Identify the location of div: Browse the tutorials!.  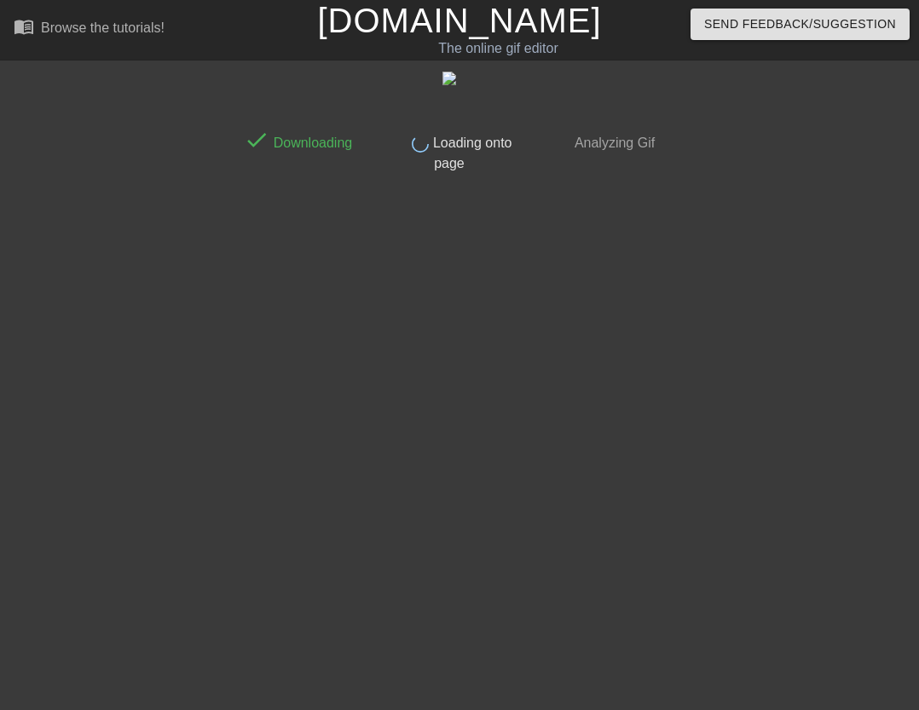
(102, 27).